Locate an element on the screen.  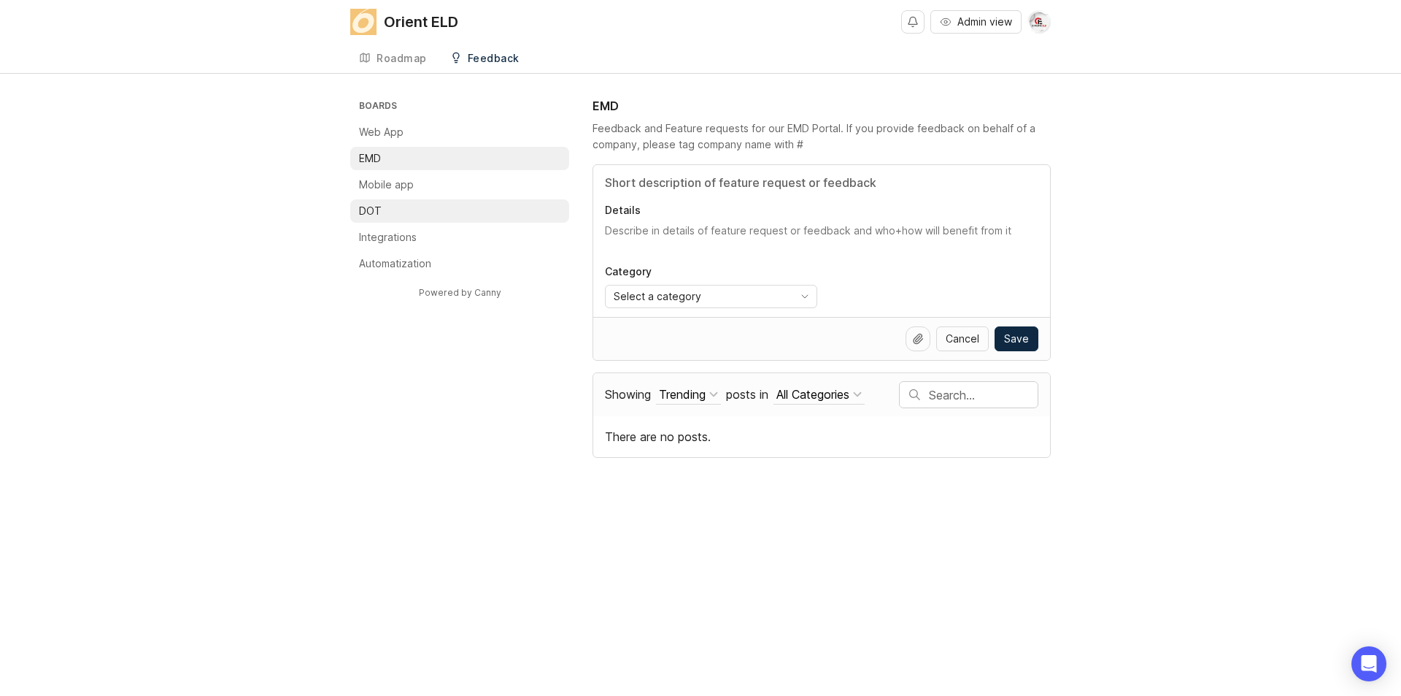
input: Title is located at coordinates (822, 182).